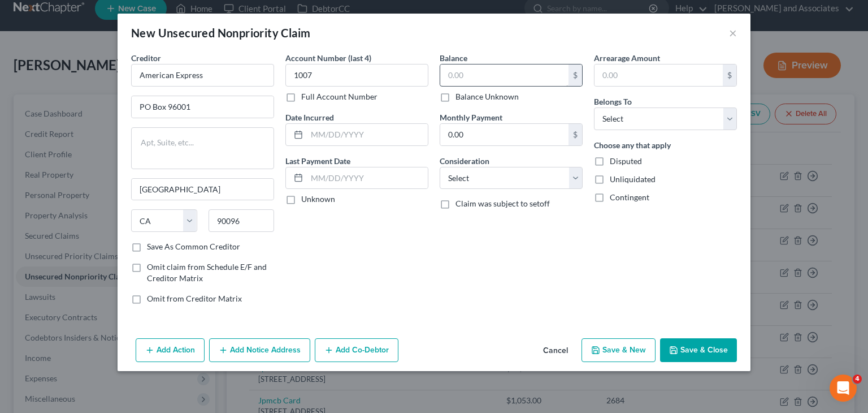 The width and height of the screenshot is (868, 413). I want to click on span: Contingent, so click(630, 197).